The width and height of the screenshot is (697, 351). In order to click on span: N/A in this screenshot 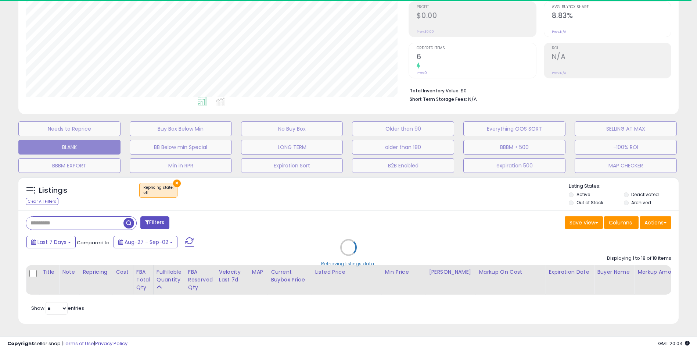, I will do `click(473, 99)`.